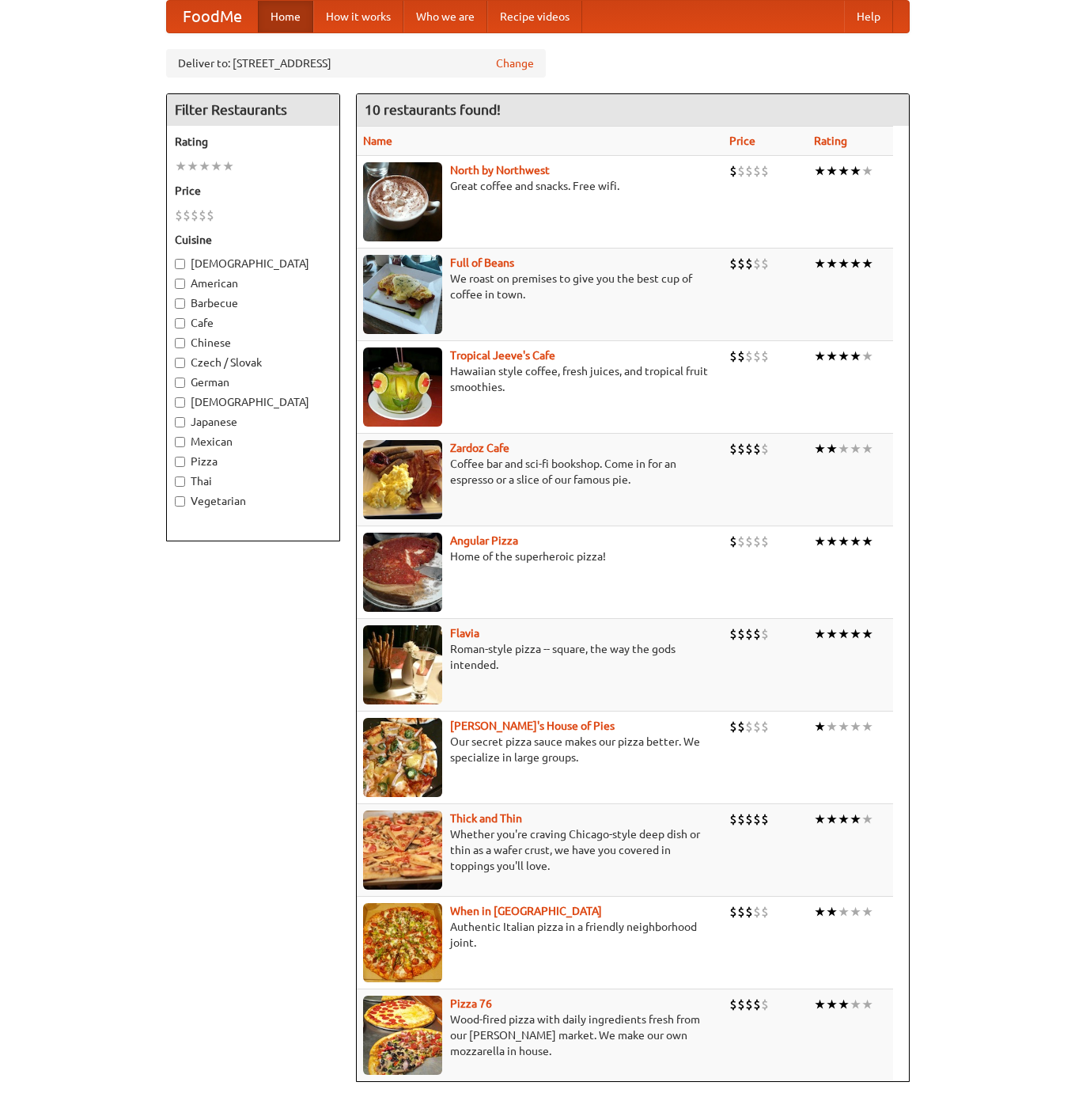 The image size is (1075, 1120). What do you see at coordinates (402, 943) in the screenshot?
I see `img: wheninrome.jpg` at bounding box center [402, 943].